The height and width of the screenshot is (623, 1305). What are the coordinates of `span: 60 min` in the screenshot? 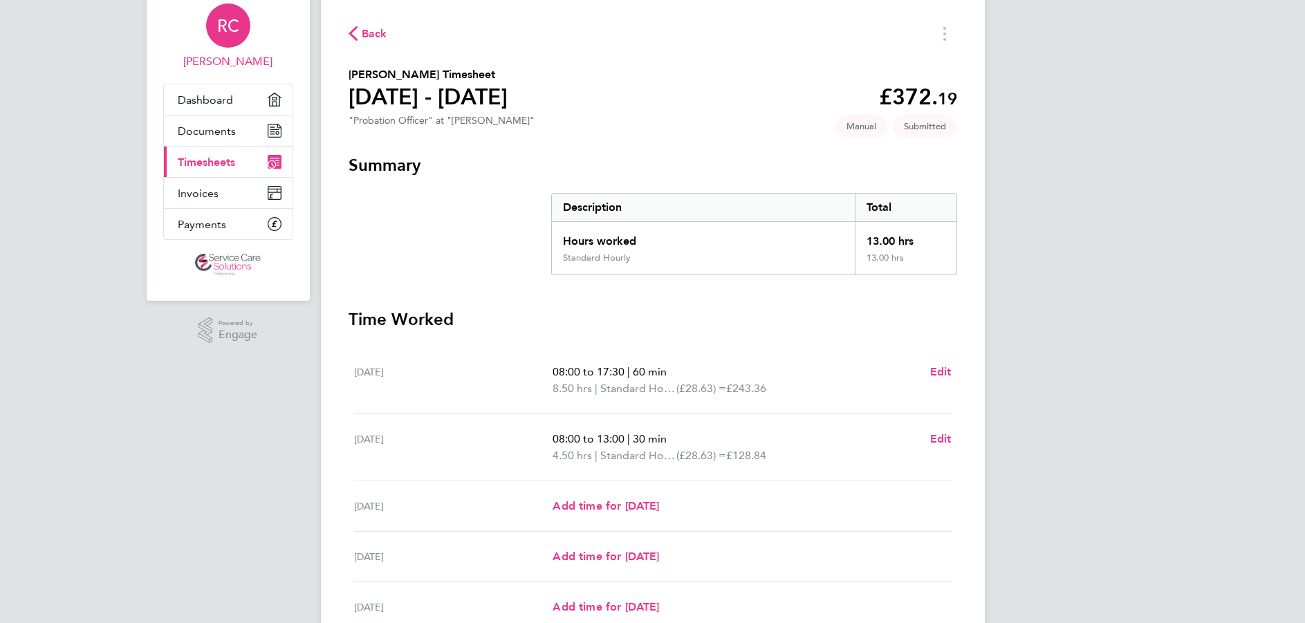 It's located at (649, 371).